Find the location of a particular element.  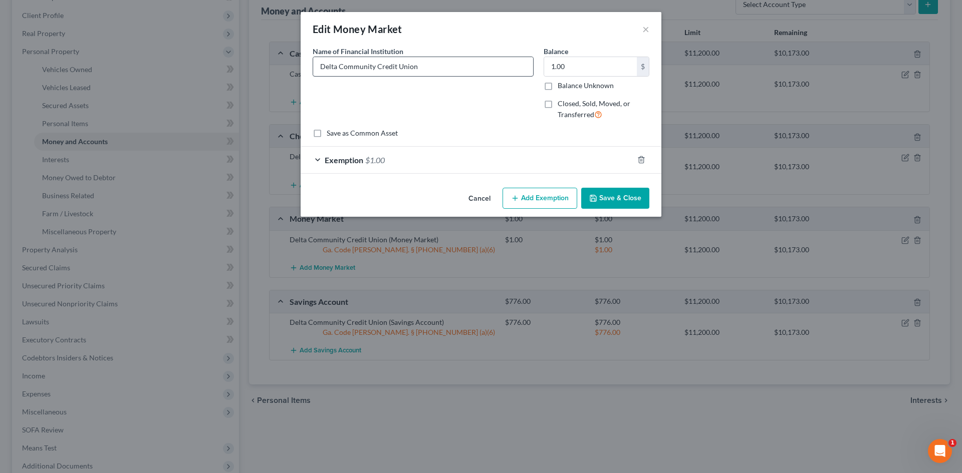

button: Cancel is located at coordinates (479, 199).